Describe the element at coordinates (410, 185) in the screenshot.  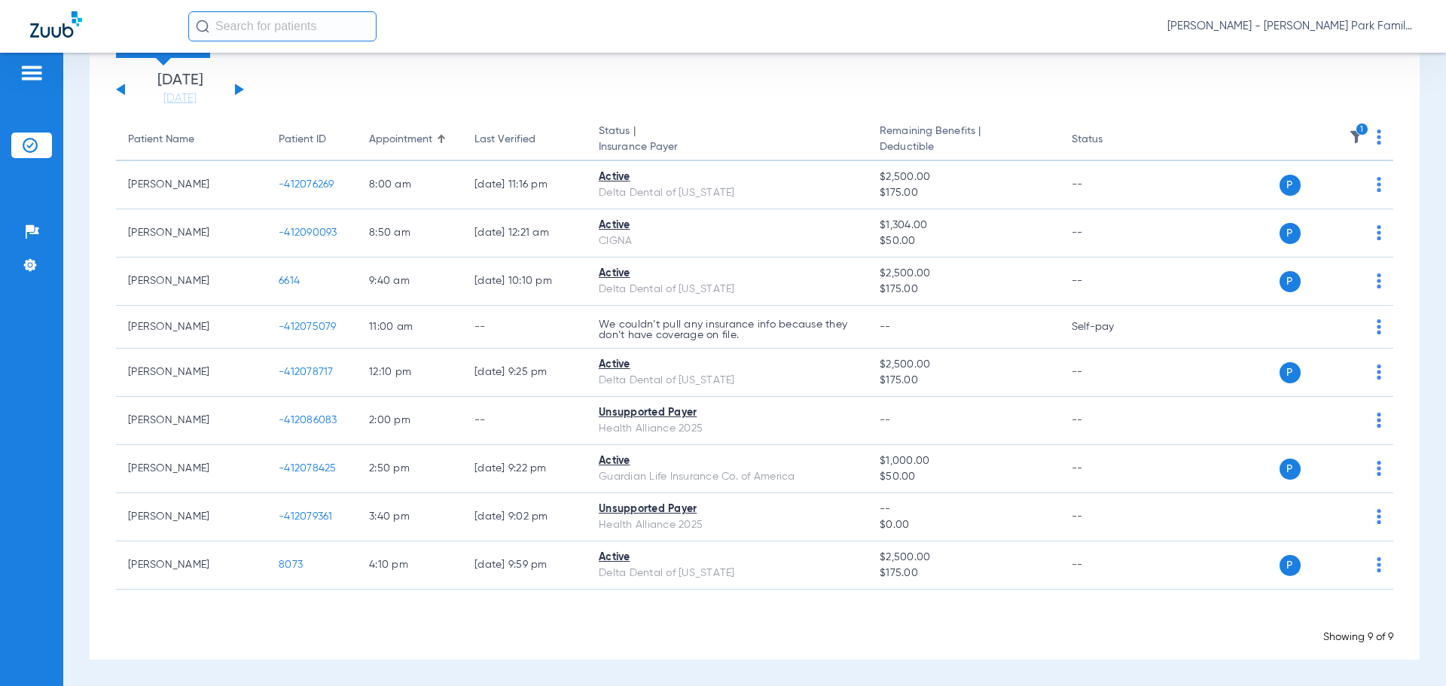
I see `td: 8:00 AM` at that location.